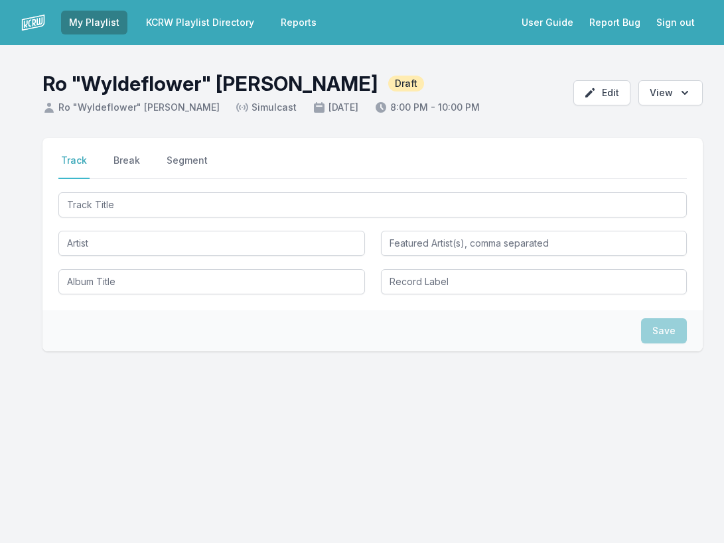 Image resolution: width=724 pixels, height=543 pixels. I want to click on button: Sign out, so click(675, 23).